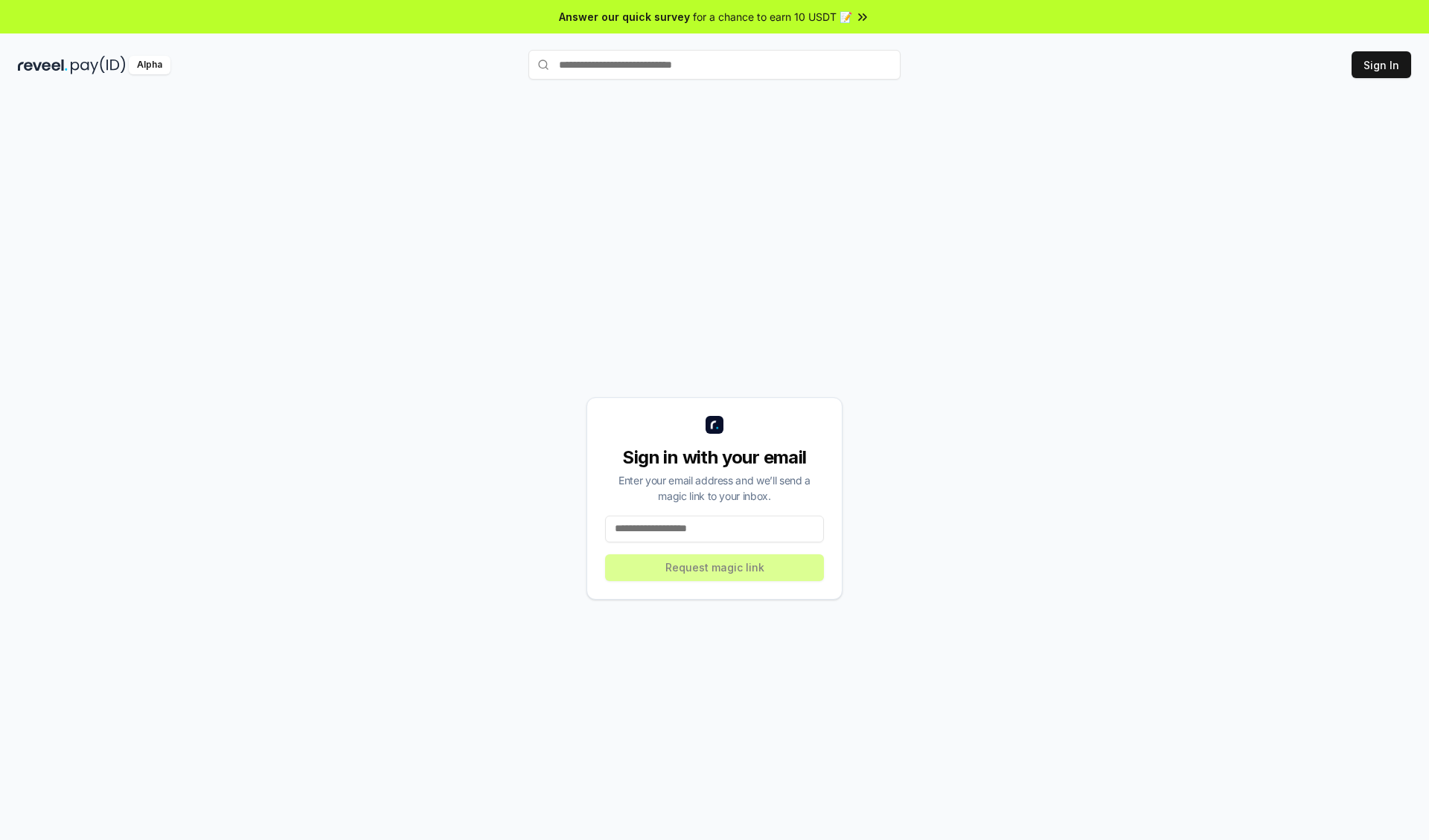 The image size is (1429, 840). Describe the element at coordinates (98, 65) in the screenshot. I see `img: pay_id` at that location.